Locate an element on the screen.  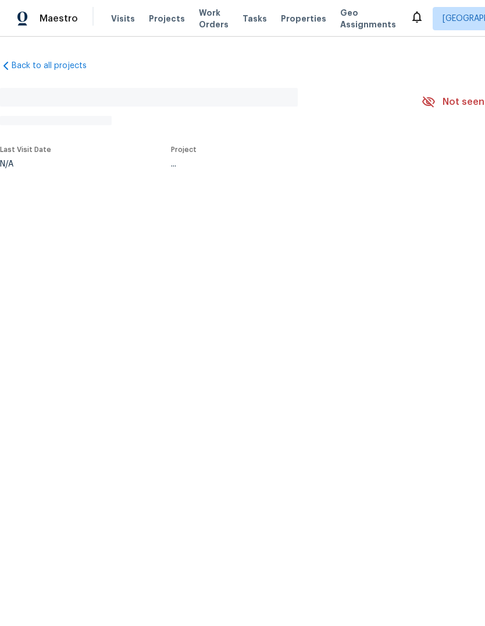
span: Tasks is located at coordinates (255, 19).